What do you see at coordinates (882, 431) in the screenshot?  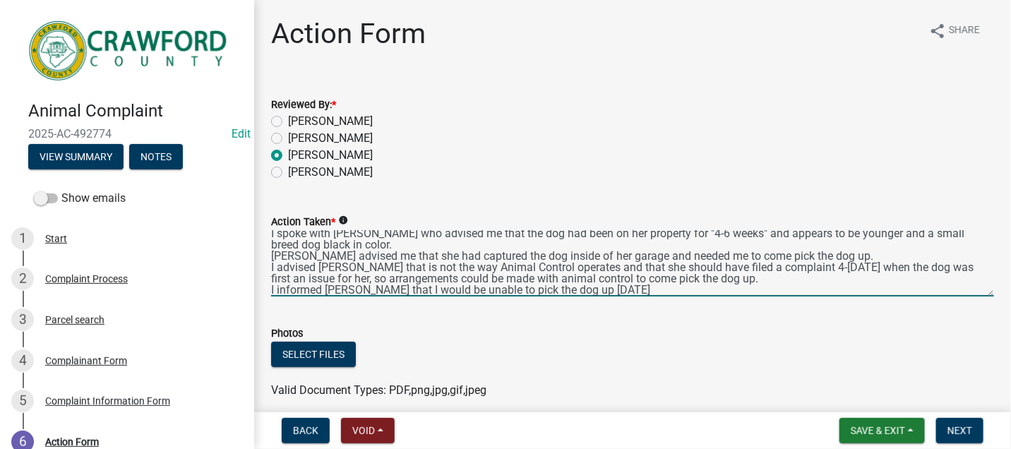 I see `button: Save & Exit` at bounding box center [882, 431].